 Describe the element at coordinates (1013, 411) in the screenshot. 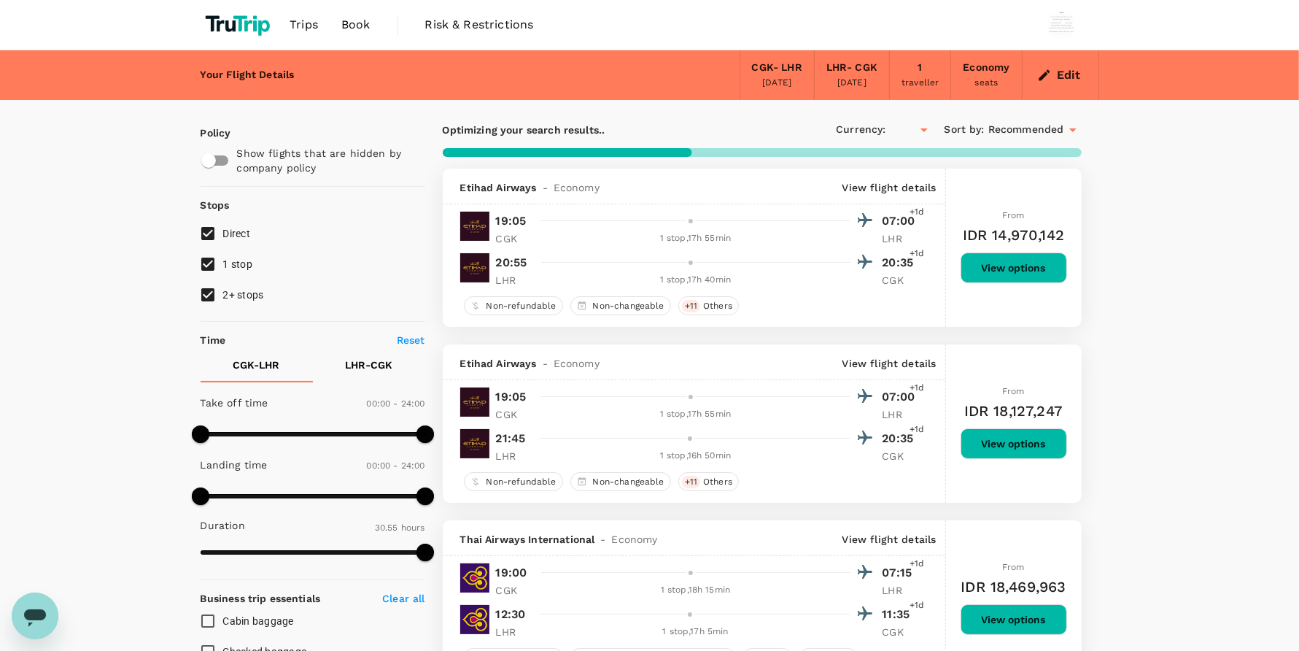

I see `h6: IDR 18,127,247` at that location.